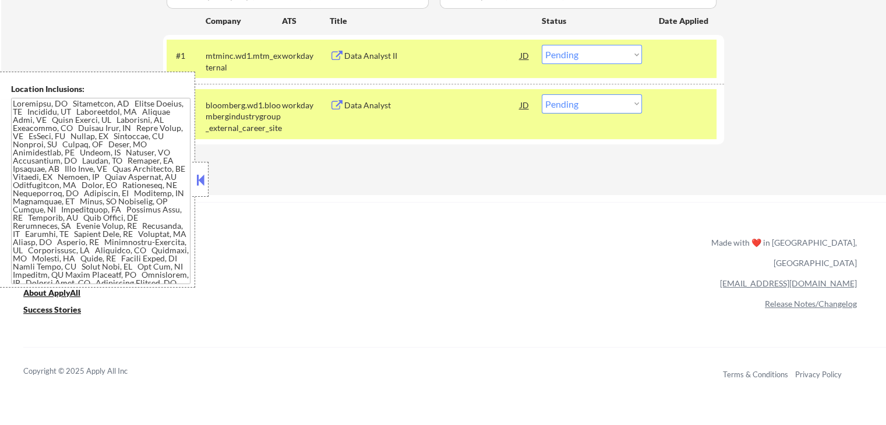  I want to click on div: Copyright © 2025 Apply All Inc, so click(90, 372).